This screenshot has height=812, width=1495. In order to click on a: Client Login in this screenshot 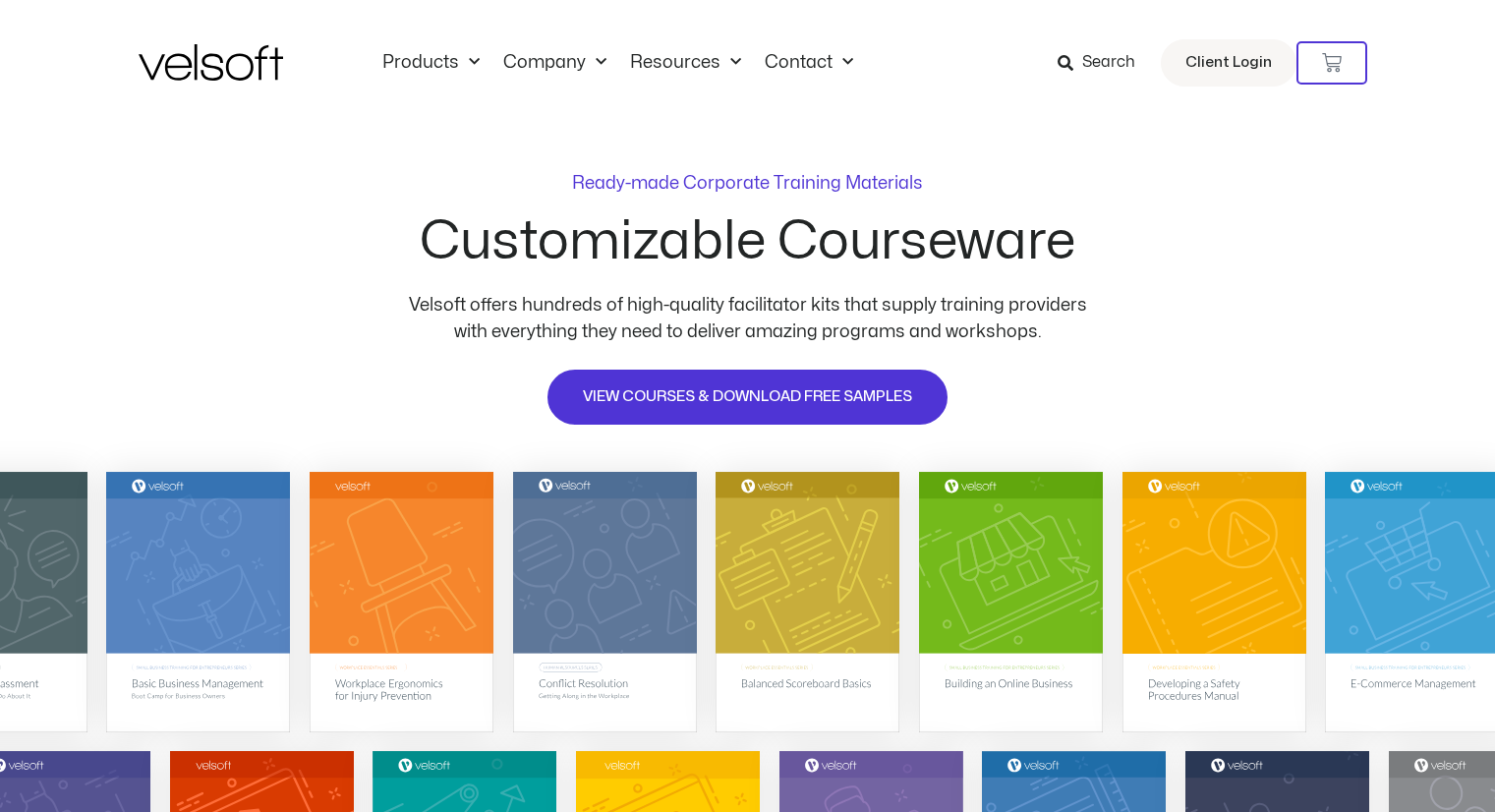, I will do `click(1229, 63)`.